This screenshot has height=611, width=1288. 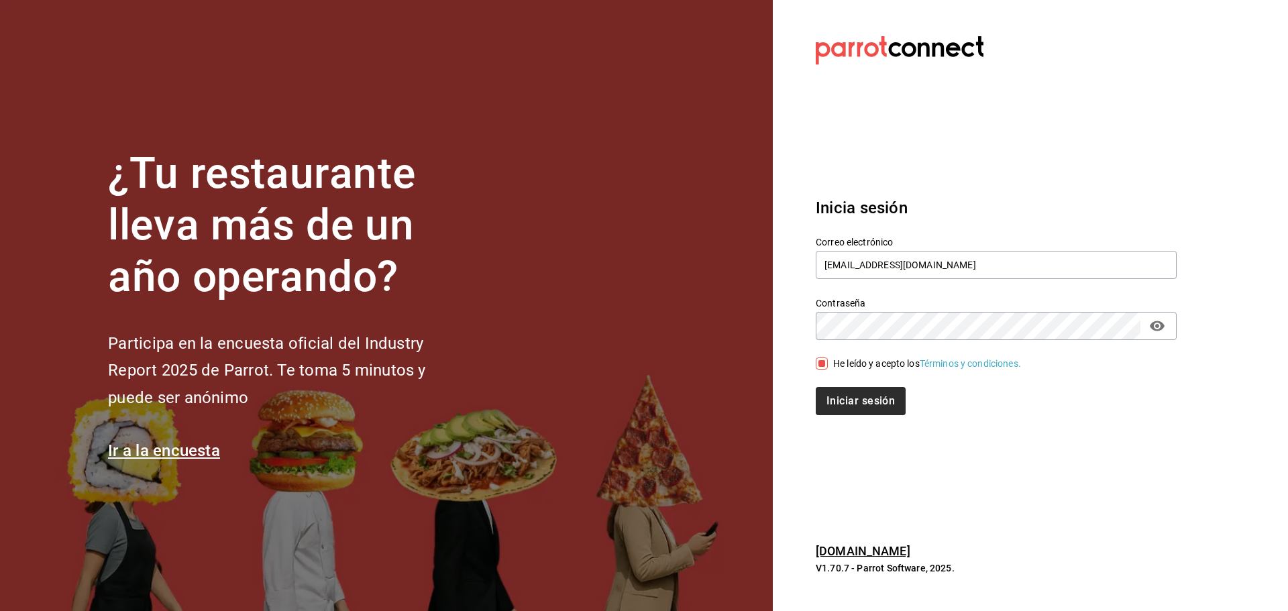 I want to click on a: Ir a la encuesta, so click(x=164, y=451).